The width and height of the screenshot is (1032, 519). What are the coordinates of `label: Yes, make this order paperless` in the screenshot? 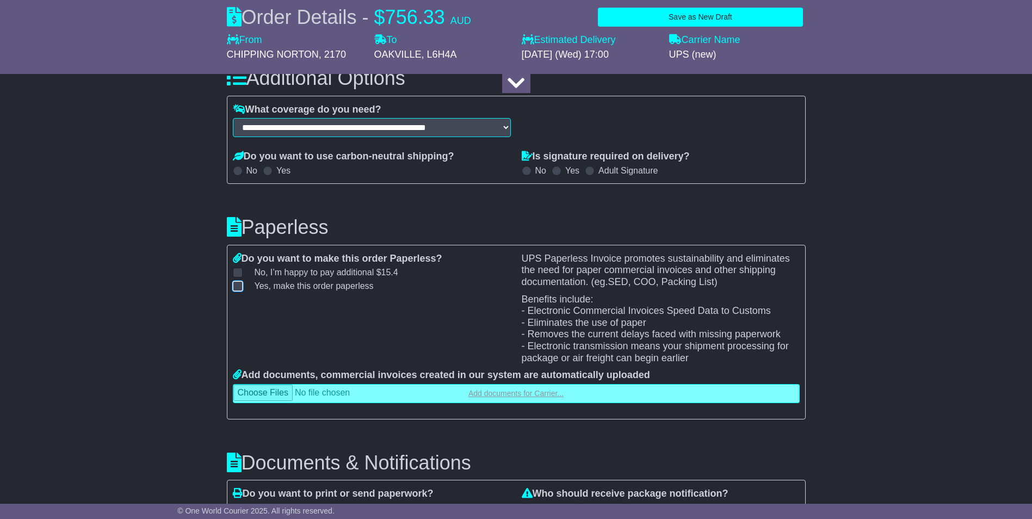 It's located at (307, 286).